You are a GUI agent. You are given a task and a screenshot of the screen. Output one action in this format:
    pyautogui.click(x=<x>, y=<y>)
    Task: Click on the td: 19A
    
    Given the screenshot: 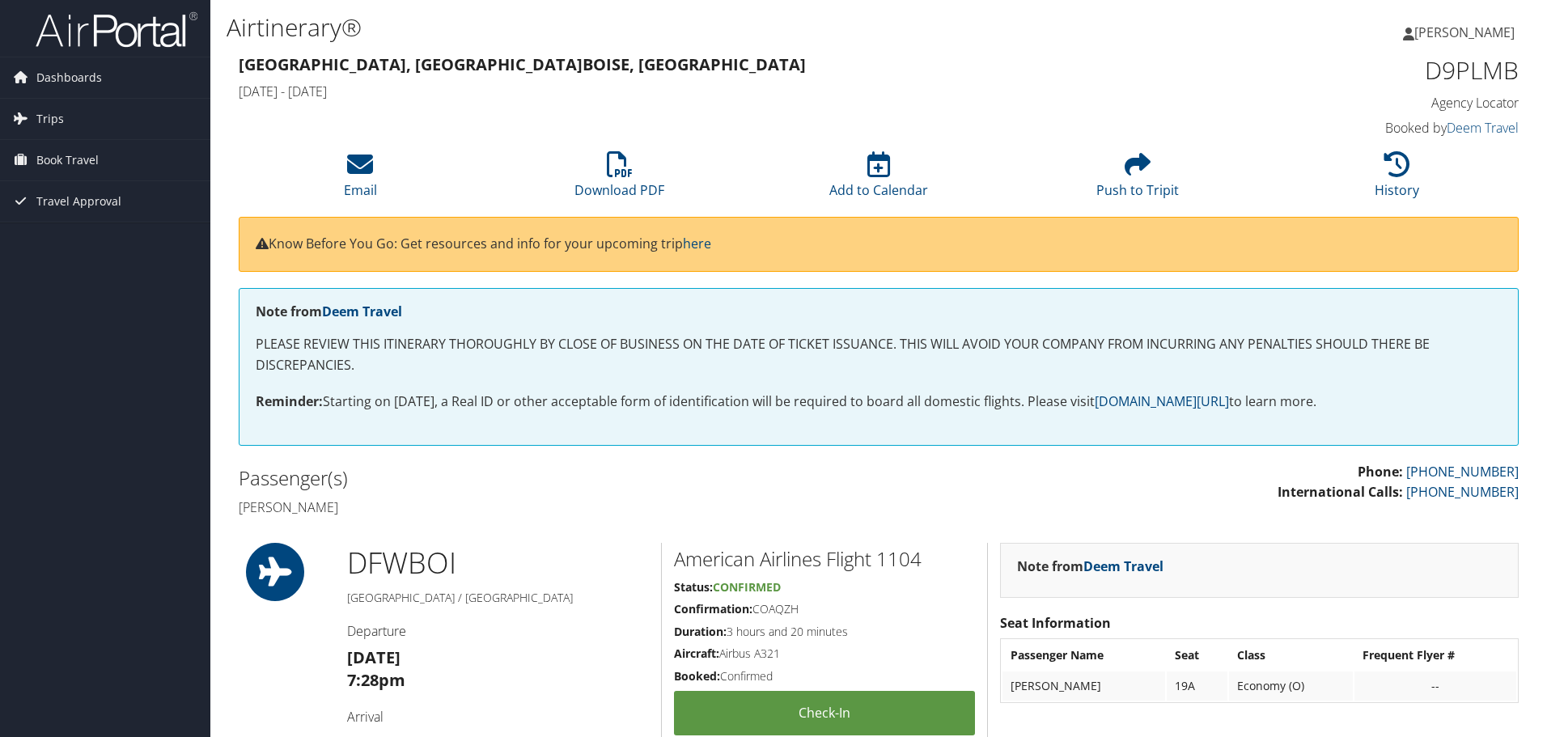 What is the action you would take?
    pyautogui.click(x=1197, y=686)
    